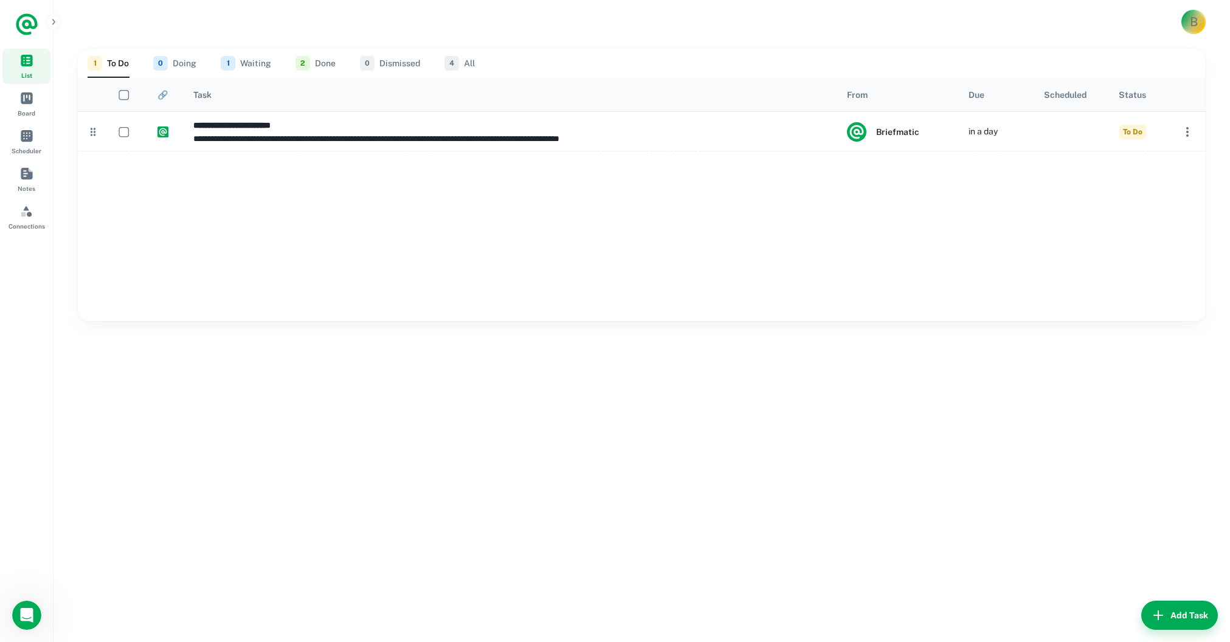 The height and width of the screenshot is (642, 1230). What do you see at coordinates (27, 75) in the screenshot?
I see `span: List` at bounding box center [27, 75].